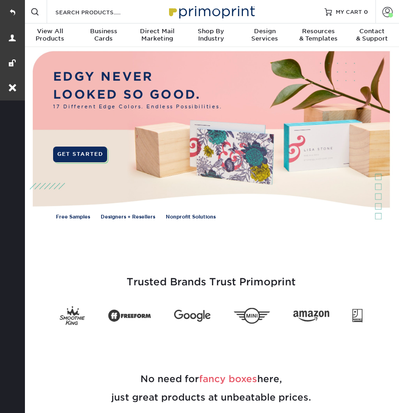  Describe the element at coordinates (50, 36) in the screenshot. I see `a: View AllProducts` at that location.